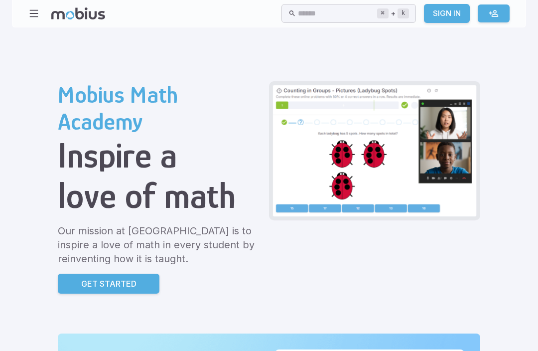 This screenshot has height=351, width=538. I want to click on a: Get Started, so click(109, 284).